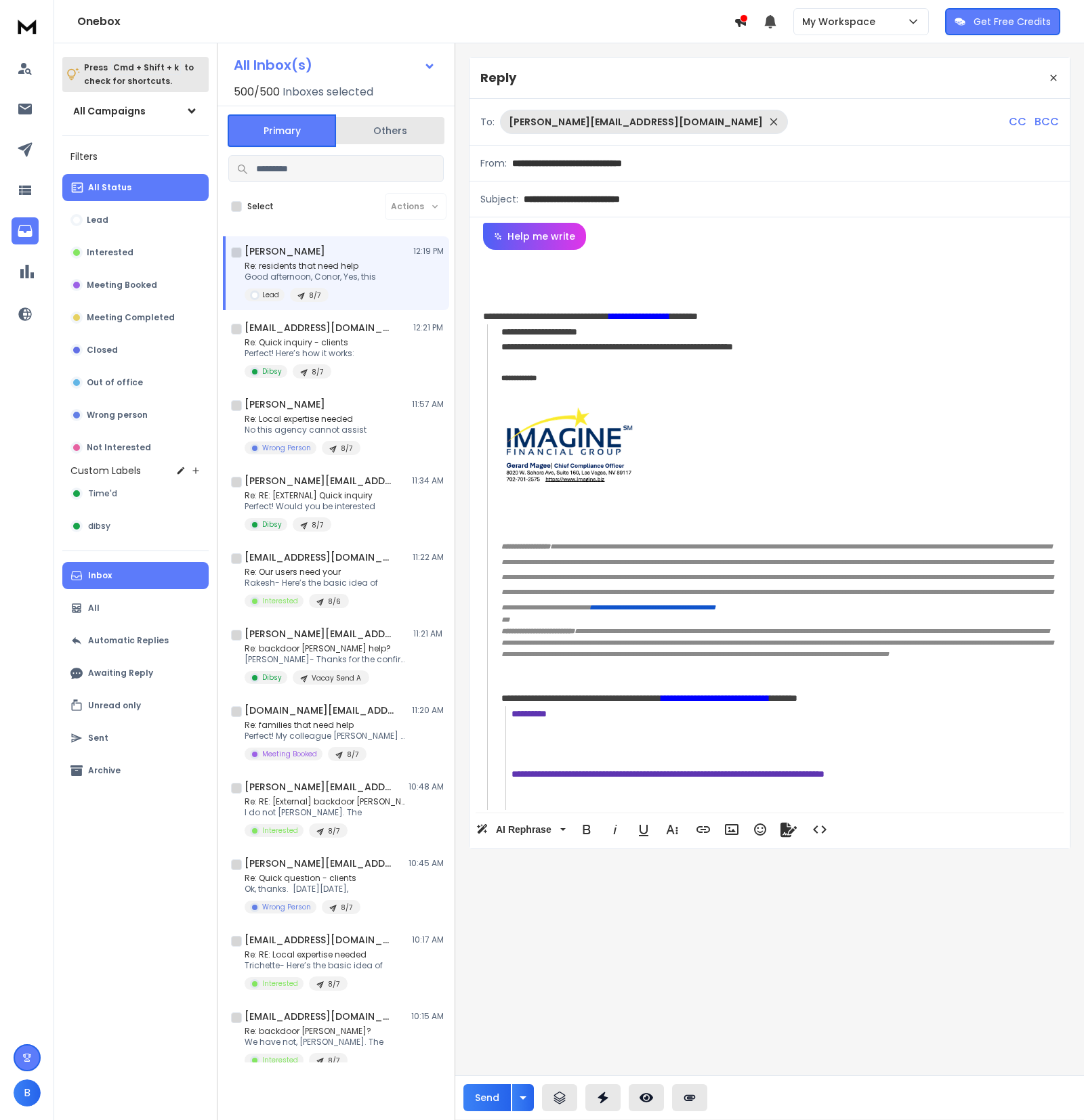  What do you see at coordinates (135, 382) in the screenshot?
I see `button: Out of office` at bounding box center [135, 382].